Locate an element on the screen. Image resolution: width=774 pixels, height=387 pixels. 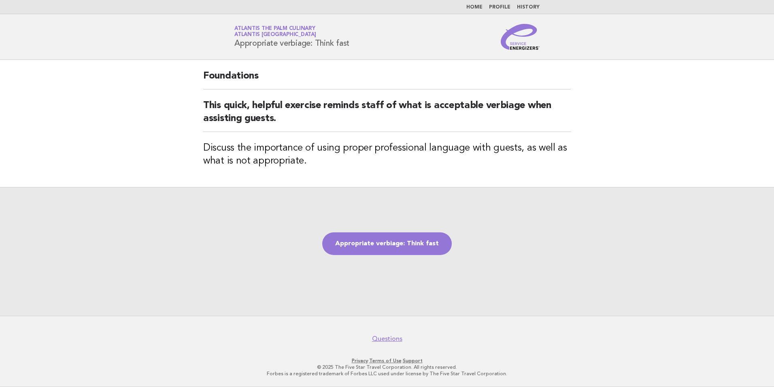
p: © 2025 The Five Star Travel Corporation. All rights reserved. is located at coordinates (387, 367).